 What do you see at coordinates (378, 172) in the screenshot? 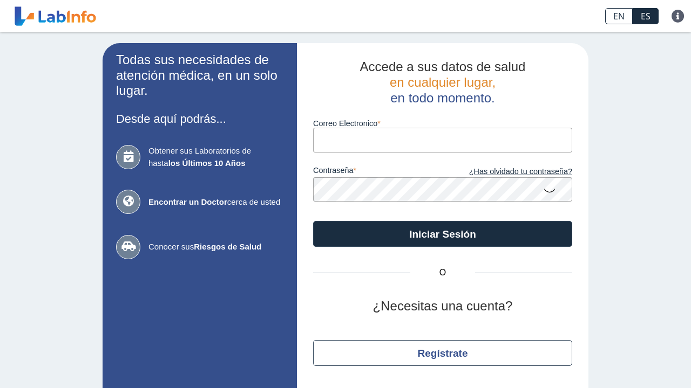
I see `label: contraseña` at bounding box center [378, 172].